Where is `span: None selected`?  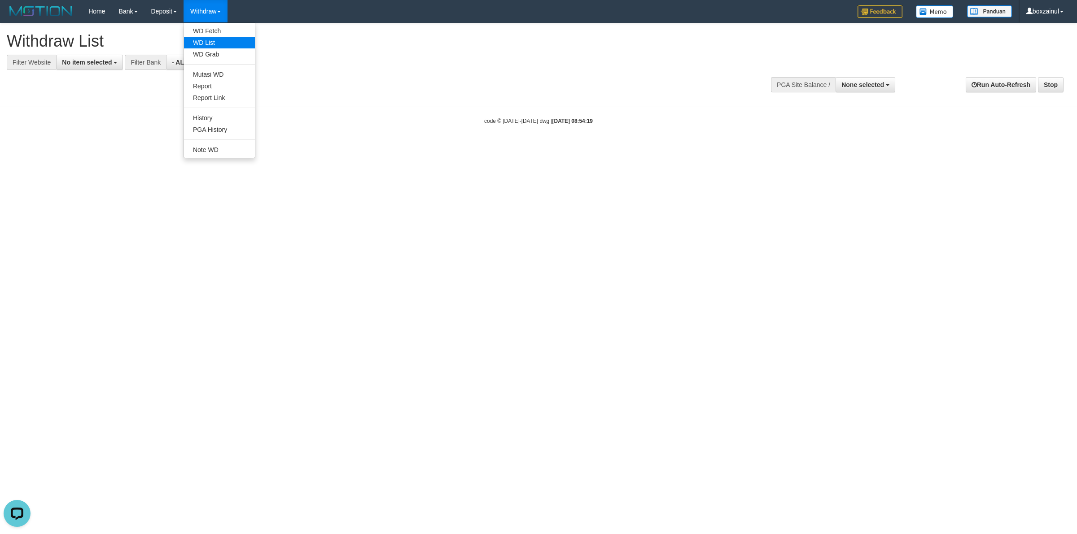 span: None selected is located at coordinates (863, 85).